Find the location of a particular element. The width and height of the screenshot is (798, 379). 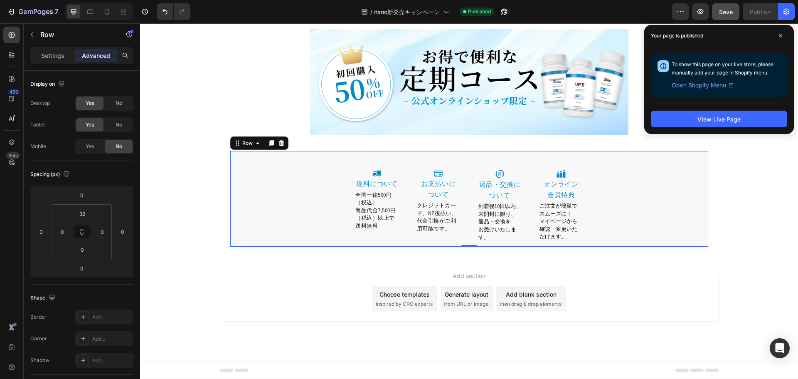

div: Tablet is located at coordinates (37, 125).